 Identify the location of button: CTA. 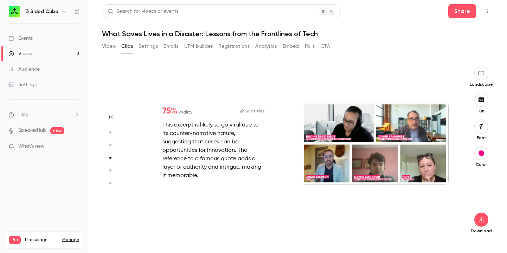
(325, 46).